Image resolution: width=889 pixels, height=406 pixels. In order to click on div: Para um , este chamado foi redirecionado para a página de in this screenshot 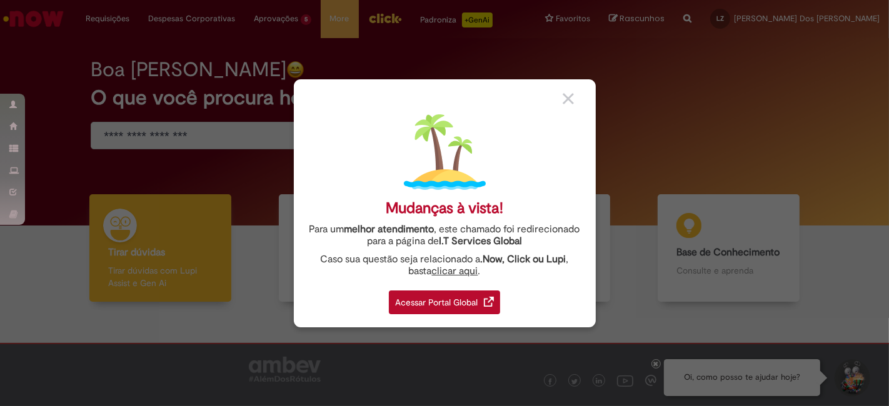, I will do `click(445, 236)`.